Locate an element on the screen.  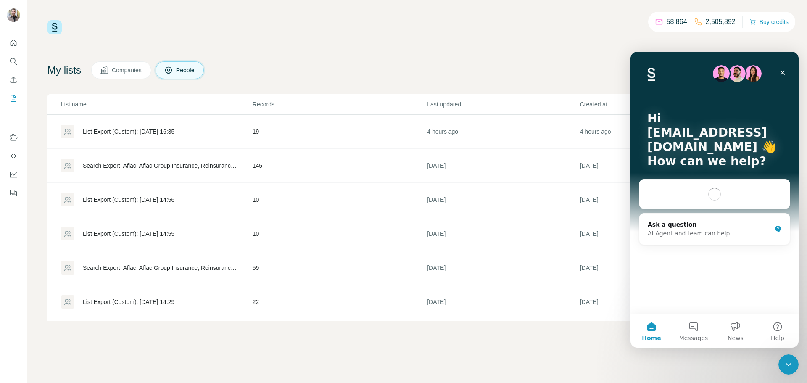
button: Buy credits is located at coordinates (769, 22).